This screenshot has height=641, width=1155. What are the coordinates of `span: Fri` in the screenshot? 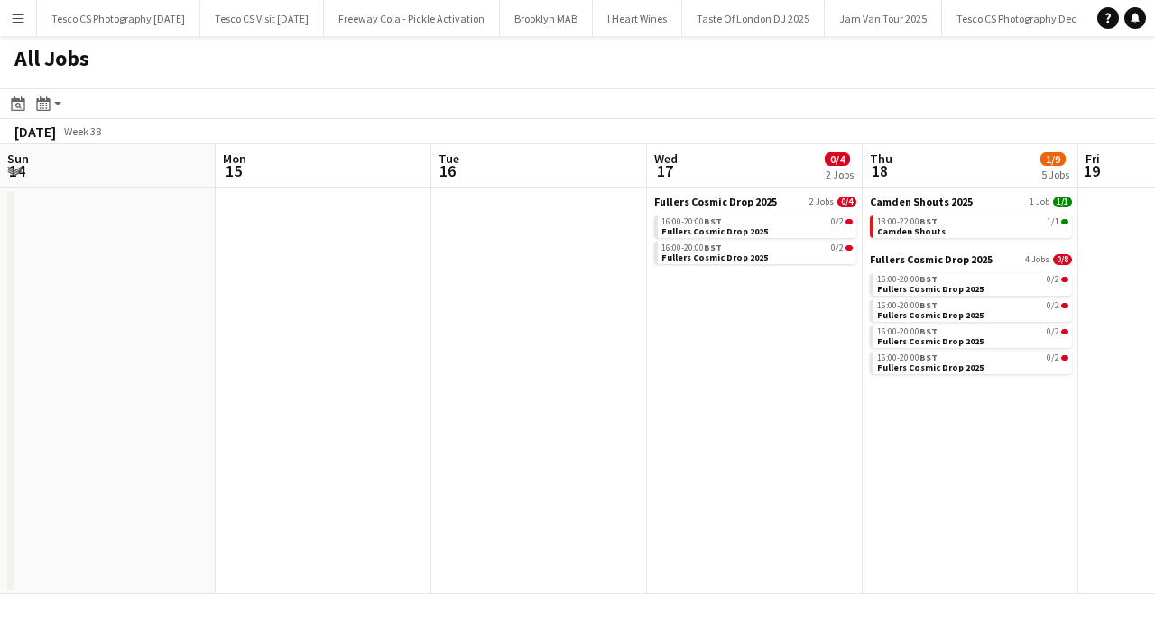 It's located at (1092, 159).